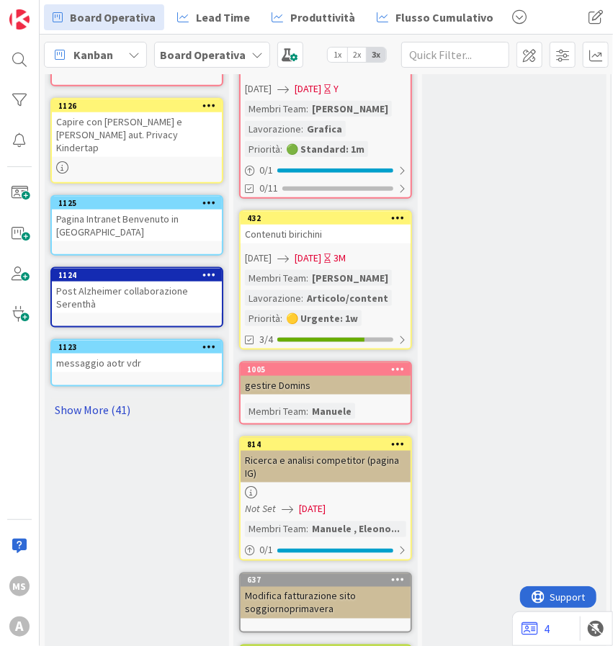  I want to click on div: 3M, so click(339, 258).